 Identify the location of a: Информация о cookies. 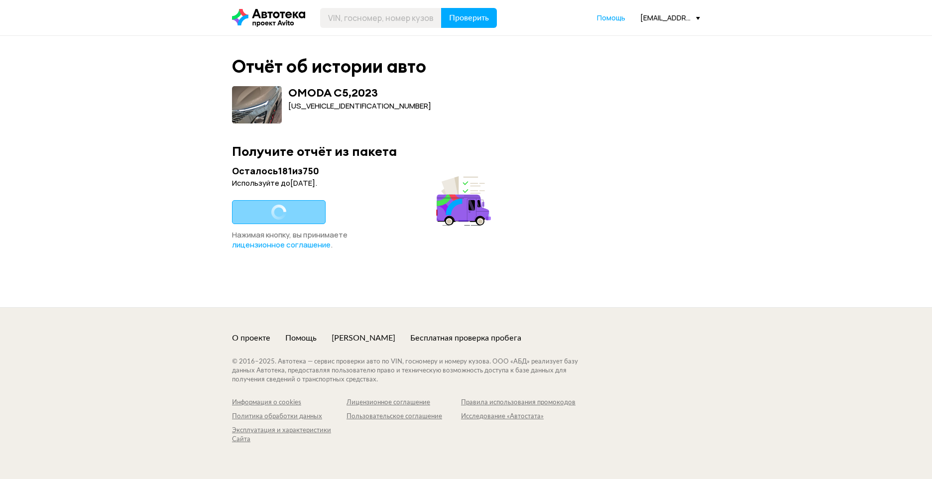
(289, 403).